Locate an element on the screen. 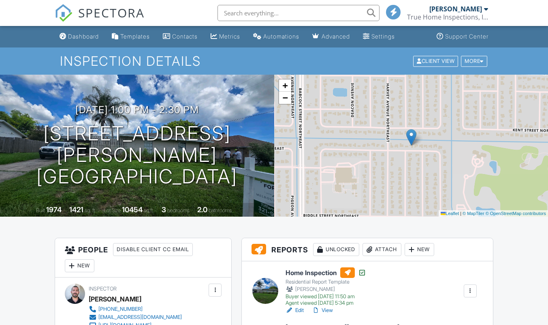 This screenshot has height=325, width=548. div: Templates is located at coordinates (135, 36).